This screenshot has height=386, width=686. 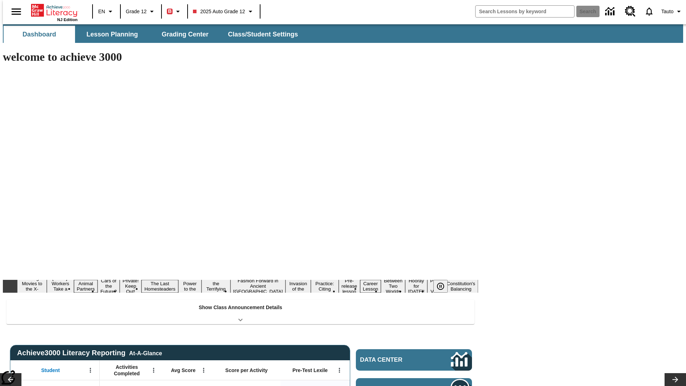 What do you see at coordinates (130, 286) in the screenshot?
I see `button: Slide 5 Private! Keep Out!` at bounding box center [130, 286].